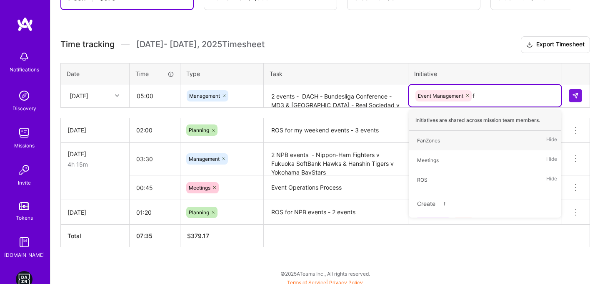  Describe the element at coordinates (88, 44) in the screenshot. I see `span: Time tracking` at that location.